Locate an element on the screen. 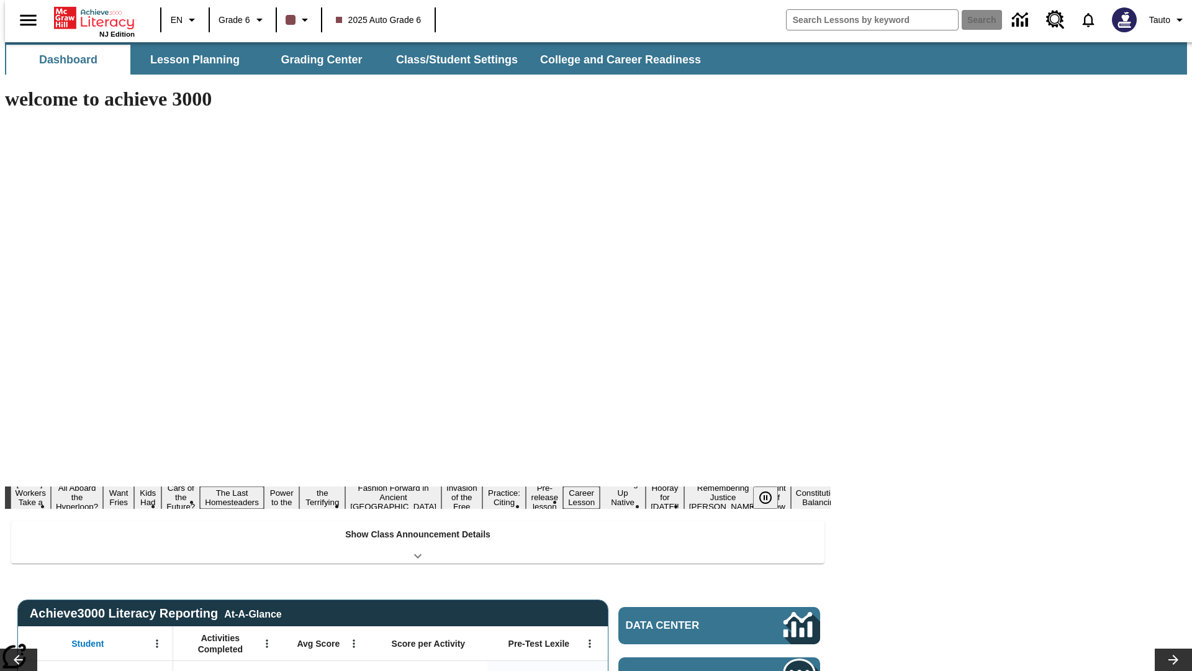 The height and width of the screenshot is (671, 1192). div: Pause is located at coordinates (772, 497).